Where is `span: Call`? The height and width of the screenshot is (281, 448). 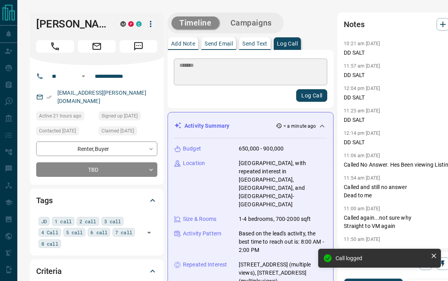 span: Call is located at coordinates (55, 46).